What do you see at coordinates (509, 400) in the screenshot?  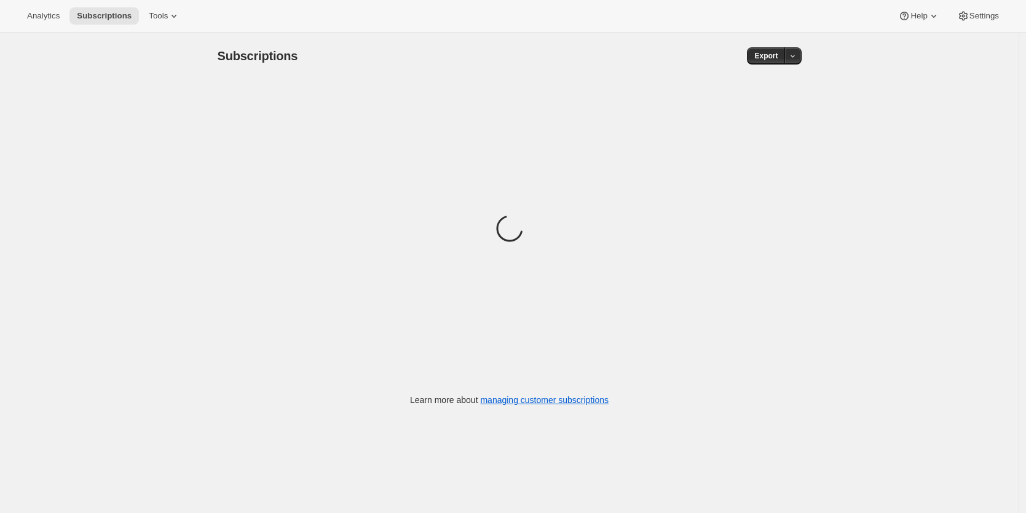 I see `p: Learn more about` at bounding box center [509, 400].